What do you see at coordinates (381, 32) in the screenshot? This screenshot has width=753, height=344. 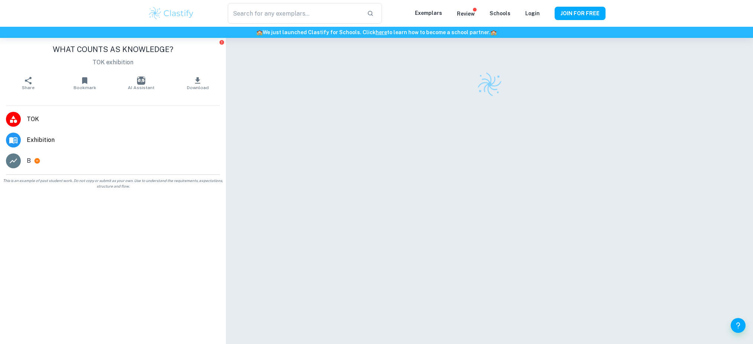 I see `a: here` at bounding box center [381, 32].